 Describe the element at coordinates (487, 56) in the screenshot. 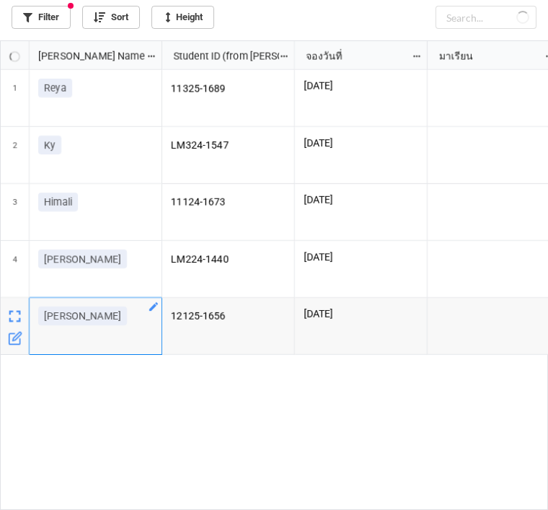

I see `div: มาเรียน` at that location.